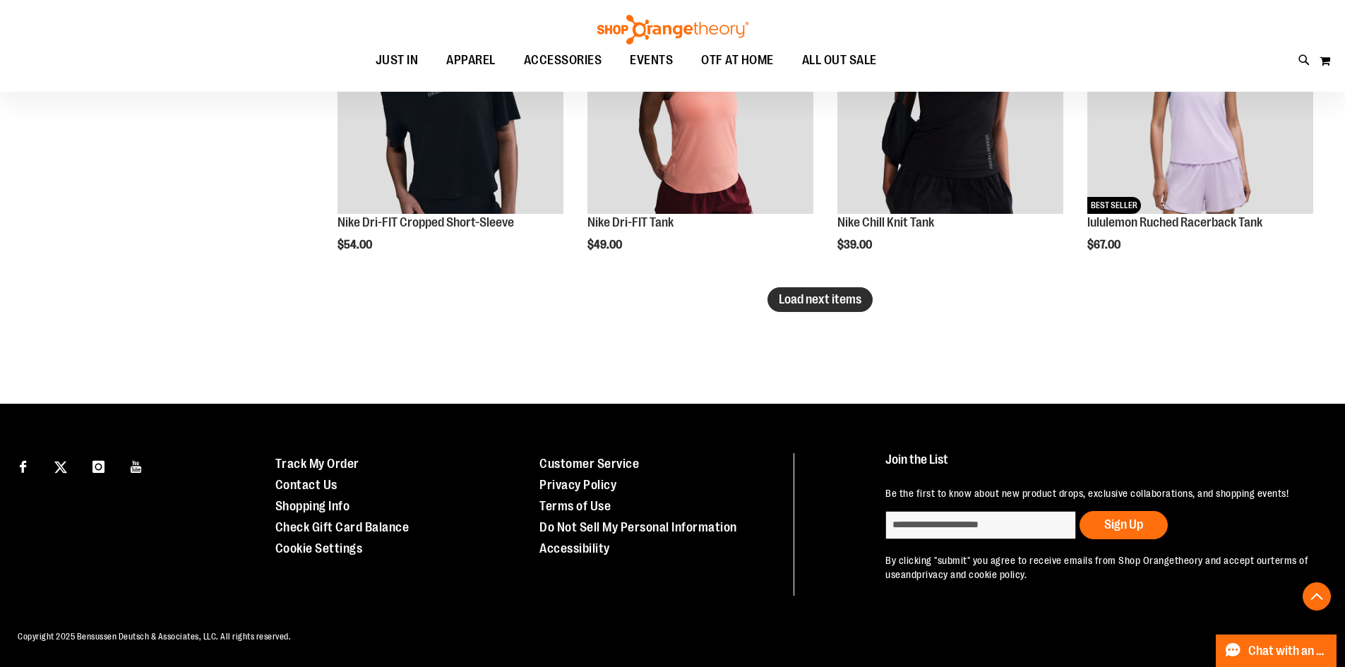  What do you see at coordinates (319, 549) in the screenshot?
I see `a: Cookie Settings` at bounding box center [319, 549].